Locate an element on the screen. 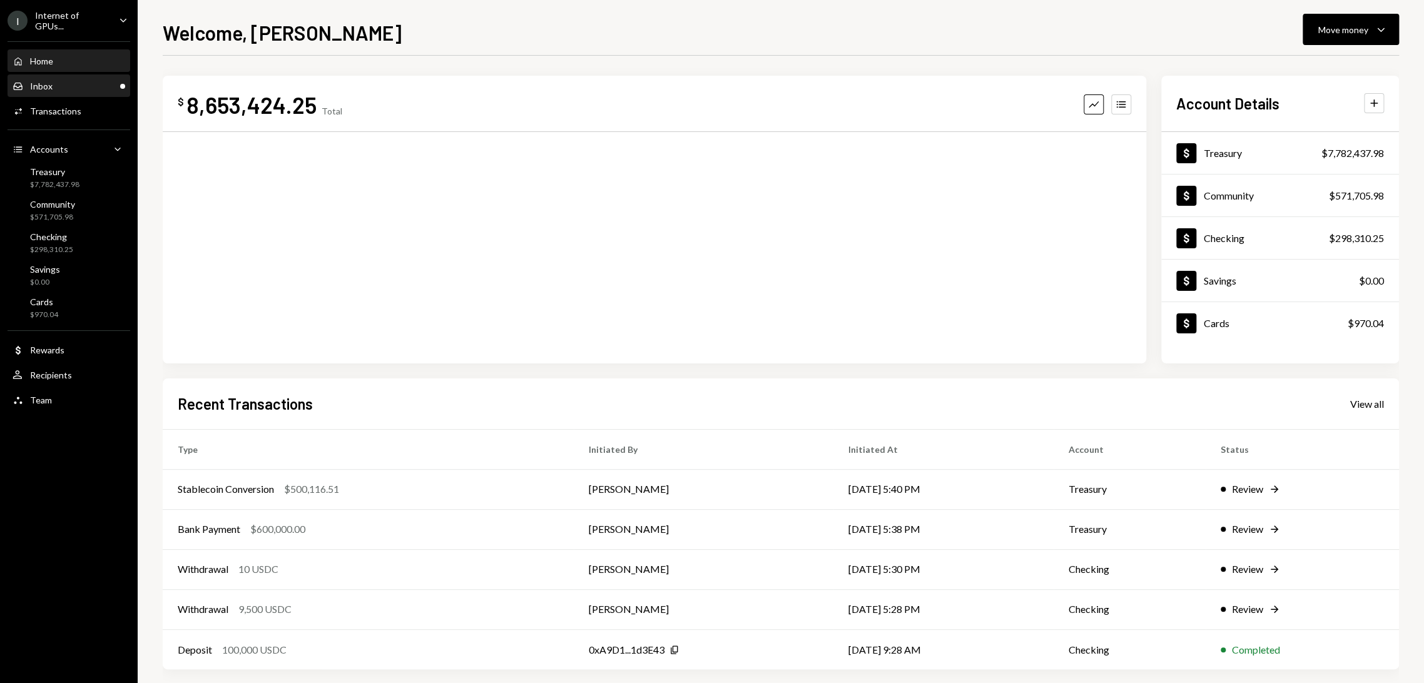 The width and height of the screenshot is (1424, 683). div: Recipients is located at coordinates (51, 375).